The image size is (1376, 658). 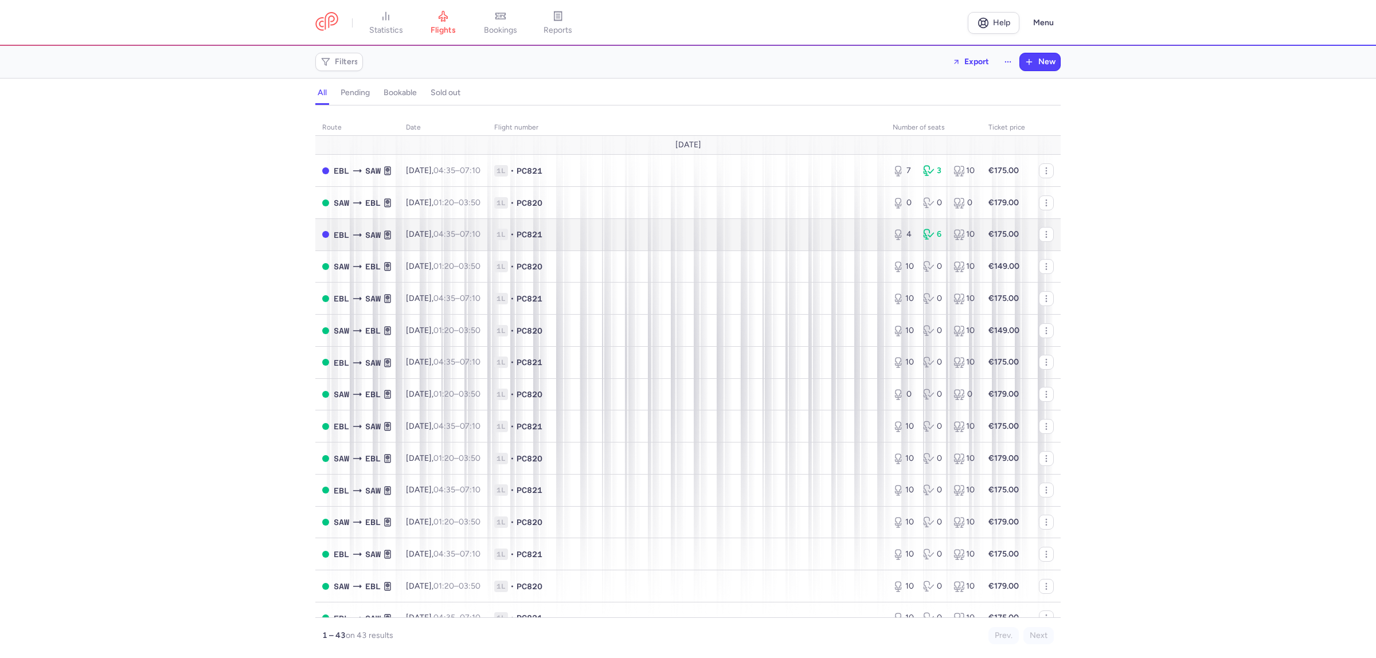 I want to click on span: Help, so click(x=1001, y=22).